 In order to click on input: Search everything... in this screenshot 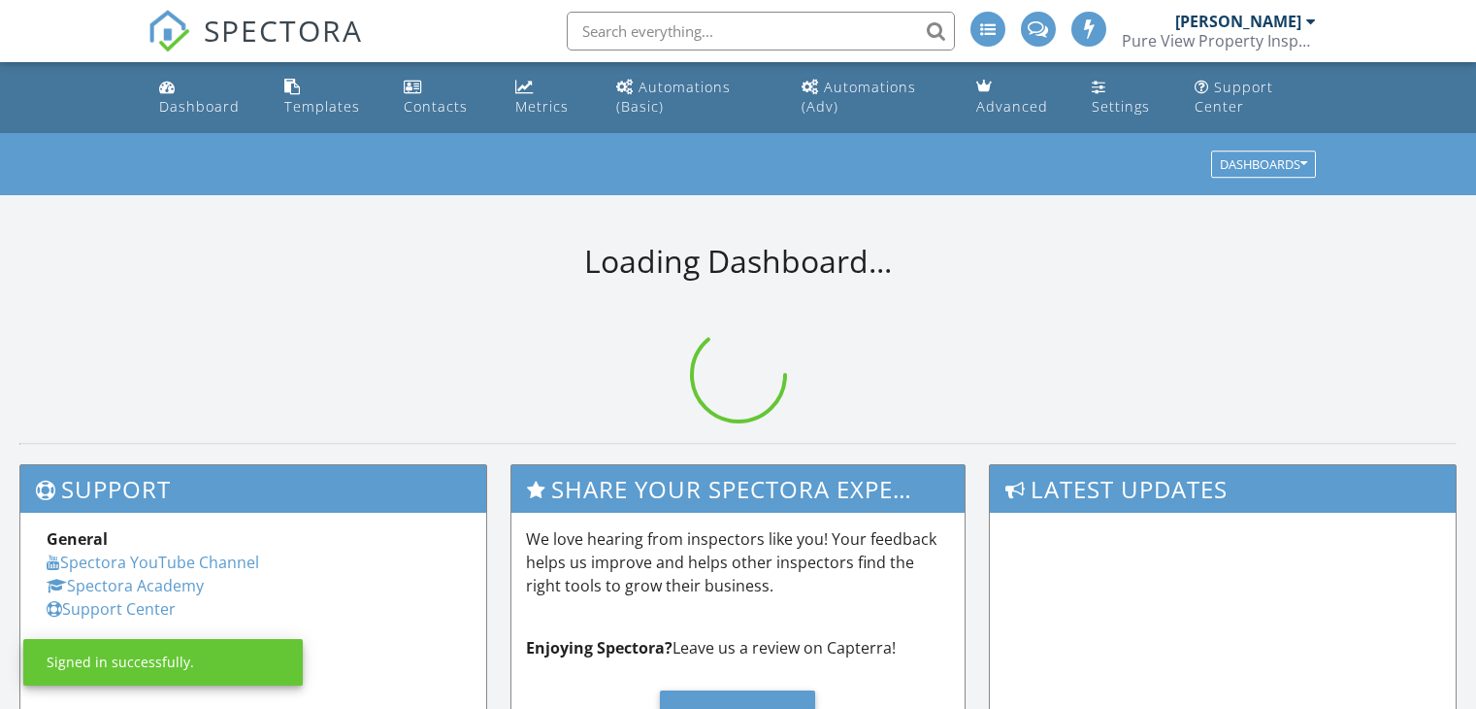, I will do `click(761, 31)`.